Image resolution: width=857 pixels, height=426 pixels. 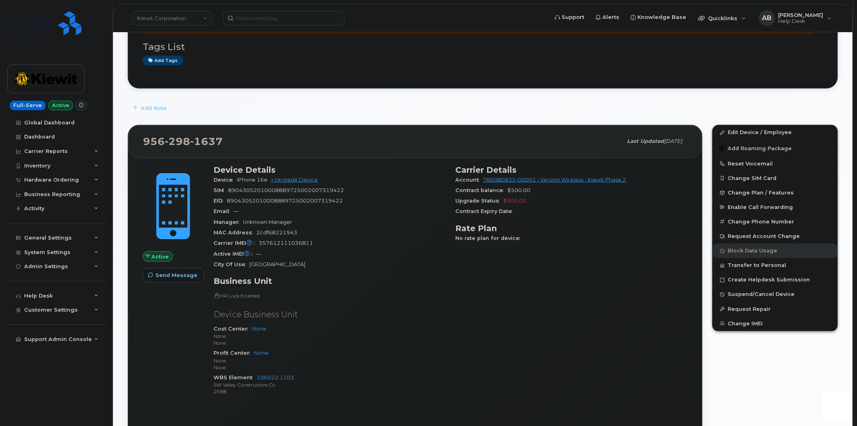 I want to click on span: Active, so click(x=160, y=257).